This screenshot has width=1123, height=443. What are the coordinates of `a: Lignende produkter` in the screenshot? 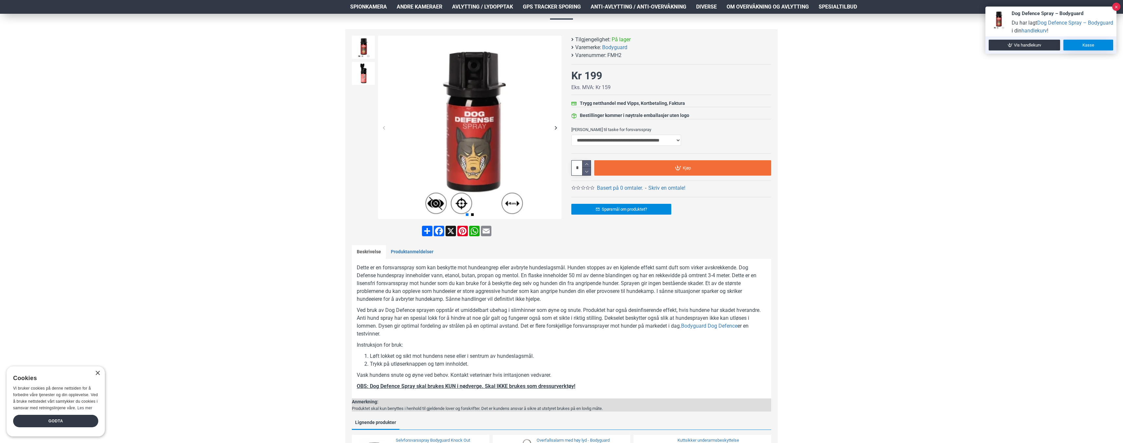 It's located at (375, 423).